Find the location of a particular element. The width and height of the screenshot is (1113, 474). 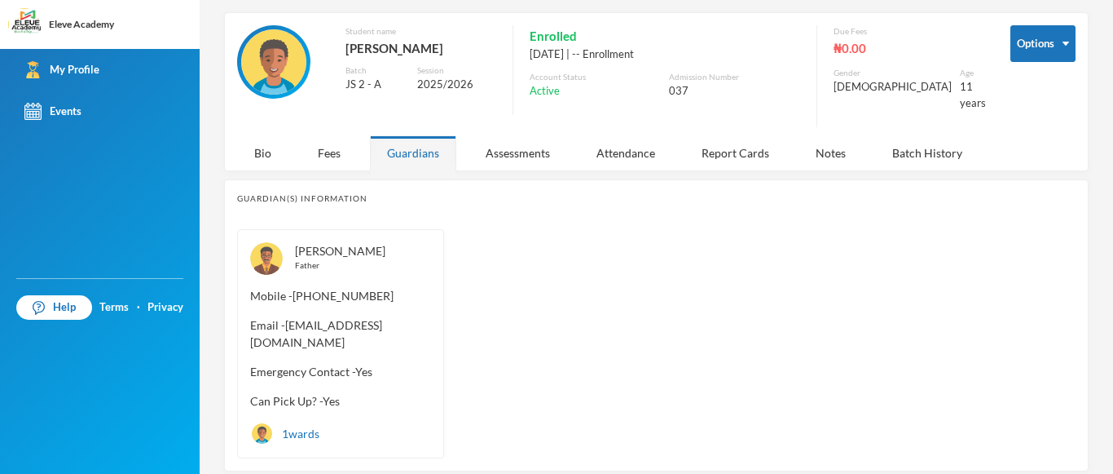

div: Student name is located at coordinates (421, 31).